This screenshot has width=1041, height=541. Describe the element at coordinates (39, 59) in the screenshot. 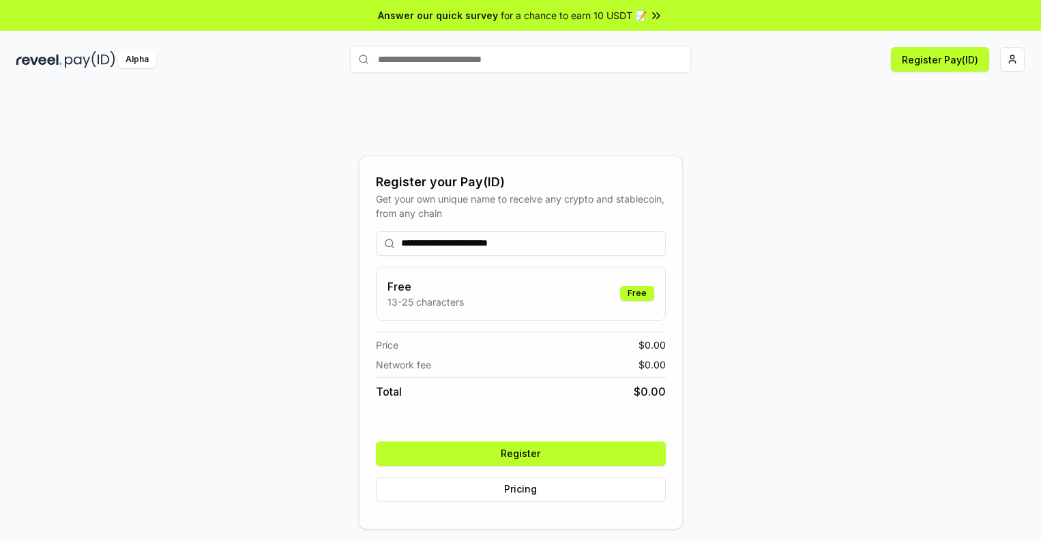

I see `img: reveel_dark` at that location.